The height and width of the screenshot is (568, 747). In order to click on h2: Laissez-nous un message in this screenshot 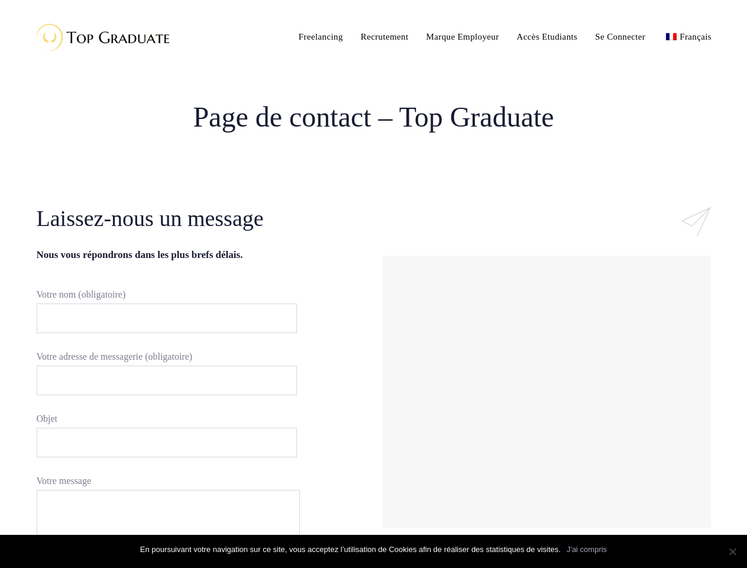, I will do `click(200, 218)`.